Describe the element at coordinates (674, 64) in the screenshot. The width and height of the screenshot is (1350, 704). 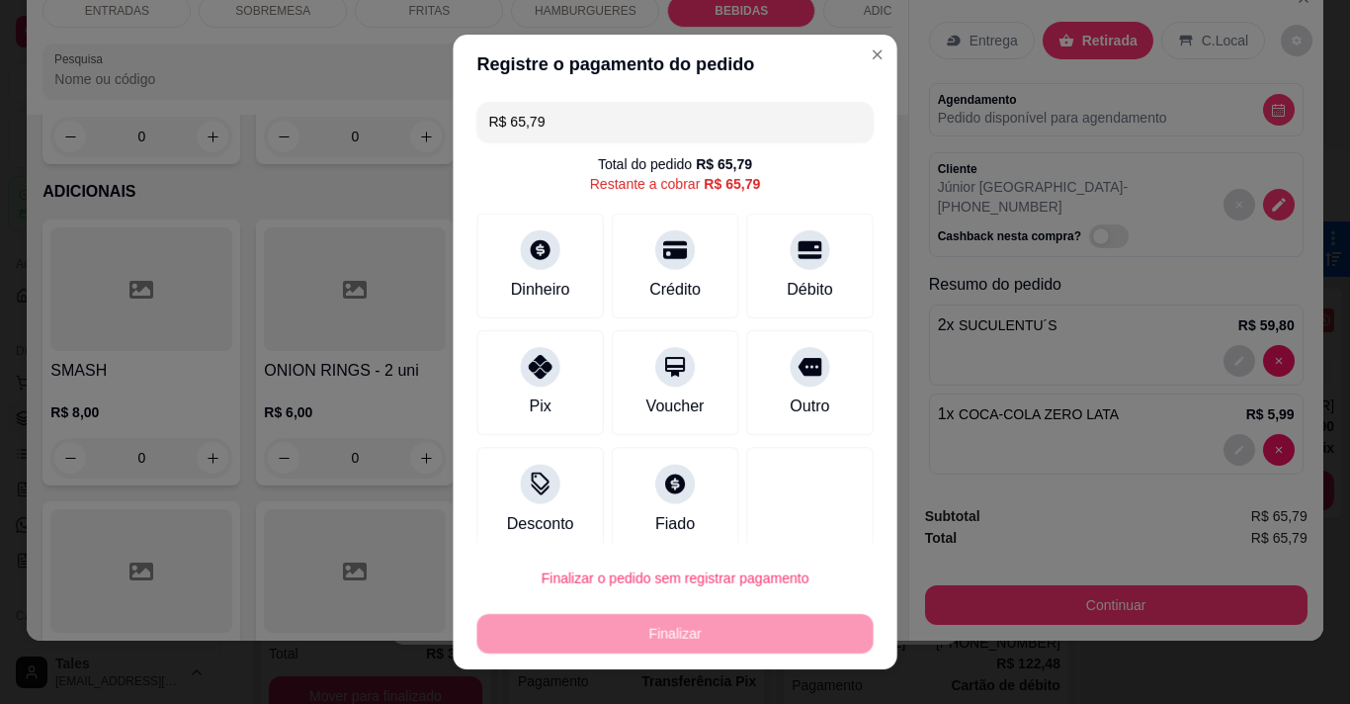
I see `header: Registre o pagamento do pedido` at that location.